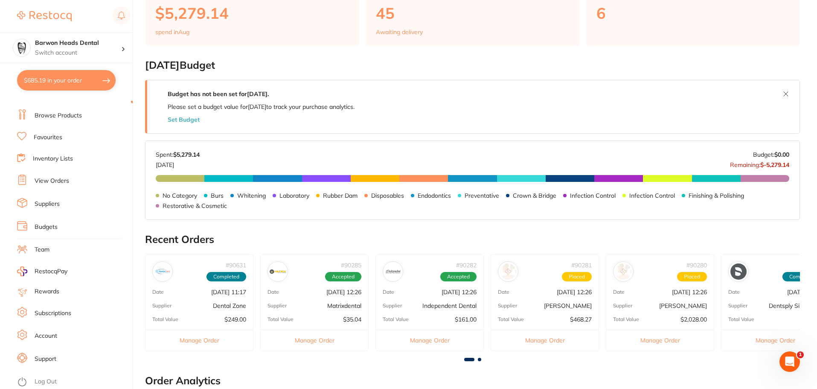 The height and width of the screenshot is (389, 817). I want to click on p: Awaiting delivery, so click(399, 32).